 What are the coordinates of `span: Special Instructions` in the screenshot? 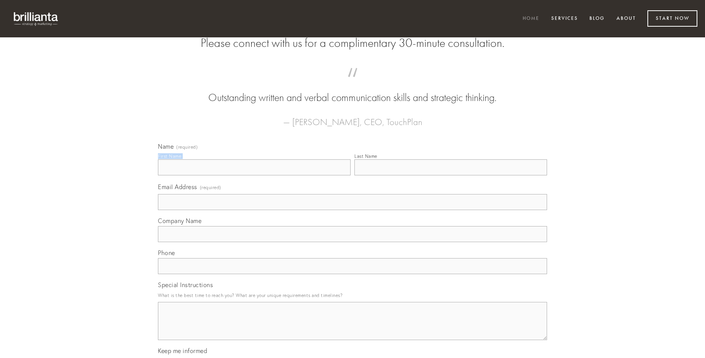 It's located at (185, 285).